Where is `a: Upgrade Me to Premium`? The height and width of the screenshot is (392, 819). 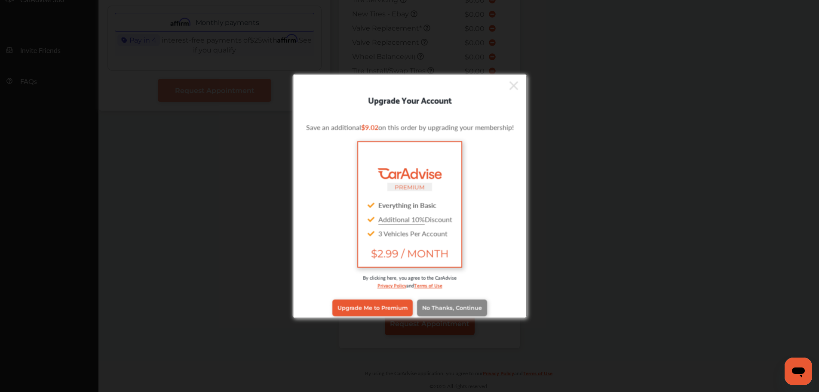
a: Upgrade Me to Premium is located at coordinates (372, 307).